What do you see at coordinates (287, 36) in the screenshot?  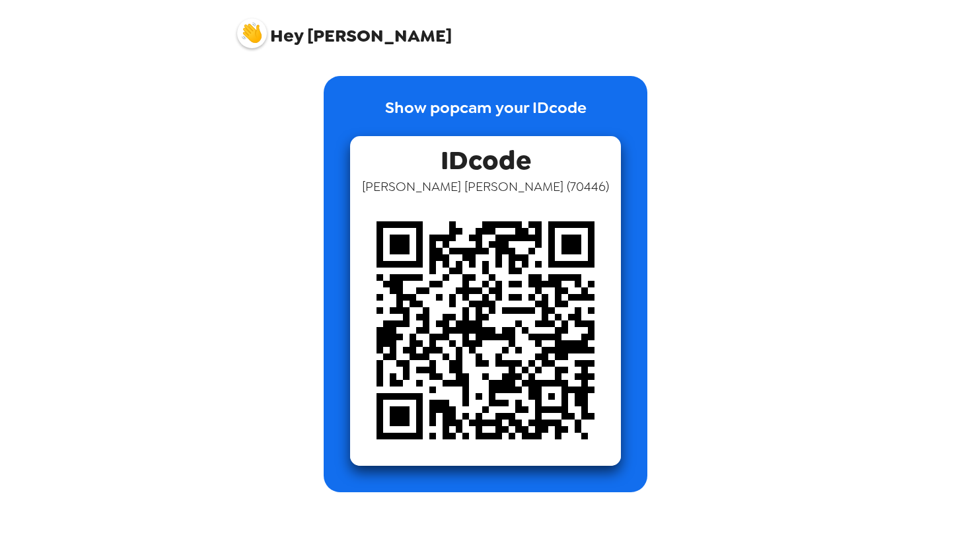 I see `span: Hey` at bounding box center [287, 36].